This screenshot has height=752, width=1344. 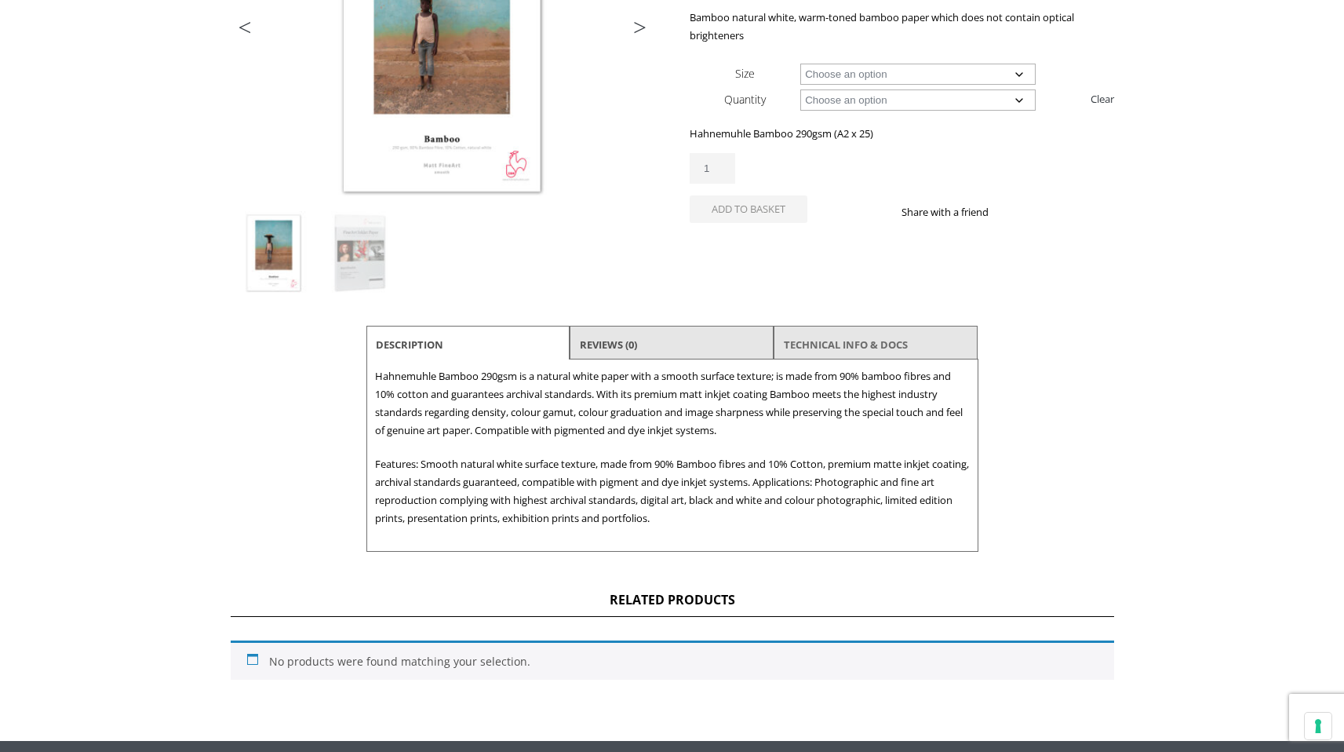 What do you see at coordinates (846, 344) in the screenshot?
I see `a: TECHNICAL INFO & DOCS` at bounding box center [846, 344].